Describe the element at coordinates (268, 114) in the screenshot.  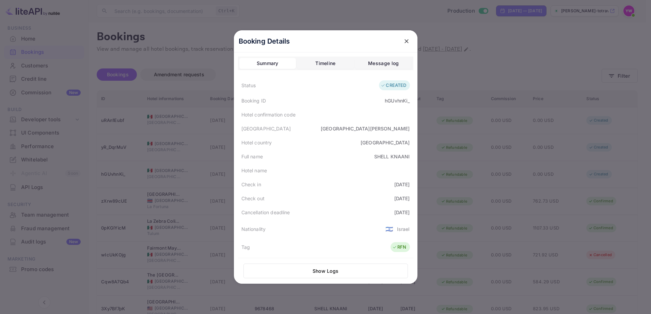
I see `div: Hotel confirmation code` at that location.